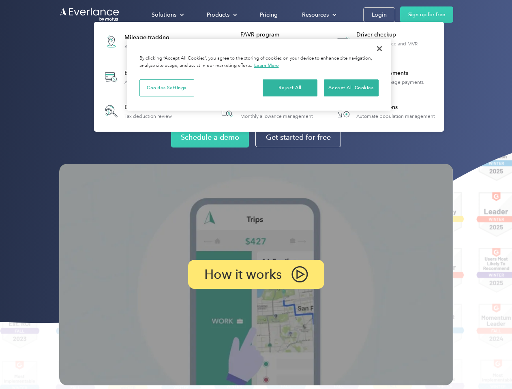  What do you see at coordinates (167, 88) in the screenshot?
I see `button: Cookies Settings` at bounding box center [167, 88].